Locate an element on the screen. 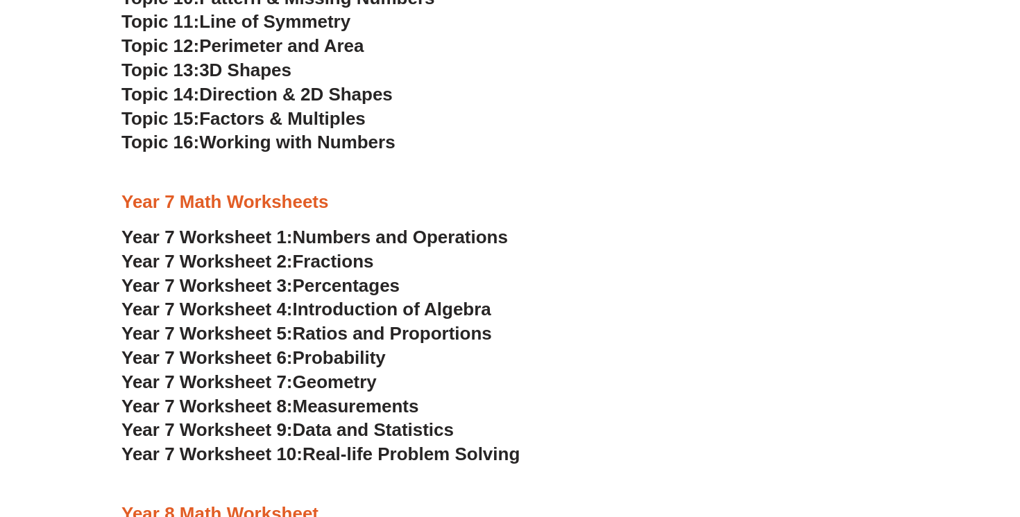  span: Line of Symmetry is located at coordinates (275, 22).